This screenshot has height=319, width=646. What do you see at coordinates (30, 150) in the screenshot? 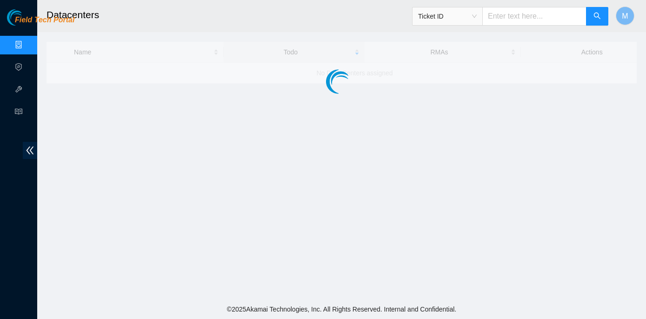
I see `span: double-left` at bounding box center [30, 150].